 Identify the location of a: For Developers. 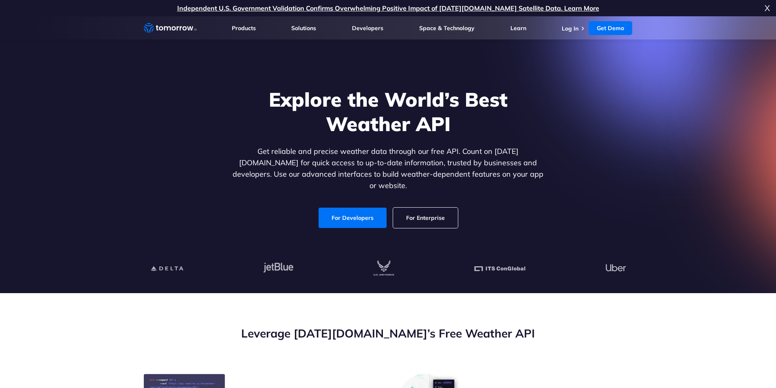
(352, 218).